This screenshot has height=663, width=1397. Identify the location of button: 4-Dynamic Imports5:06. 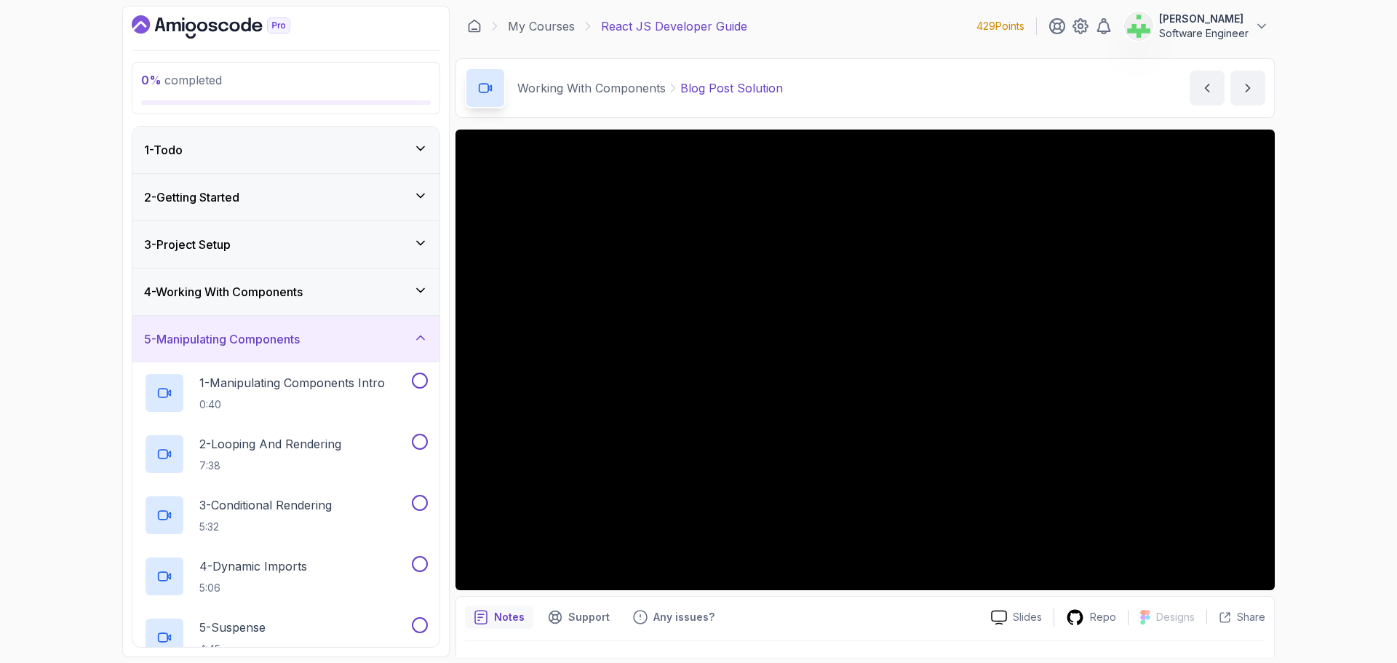
(286, 576).